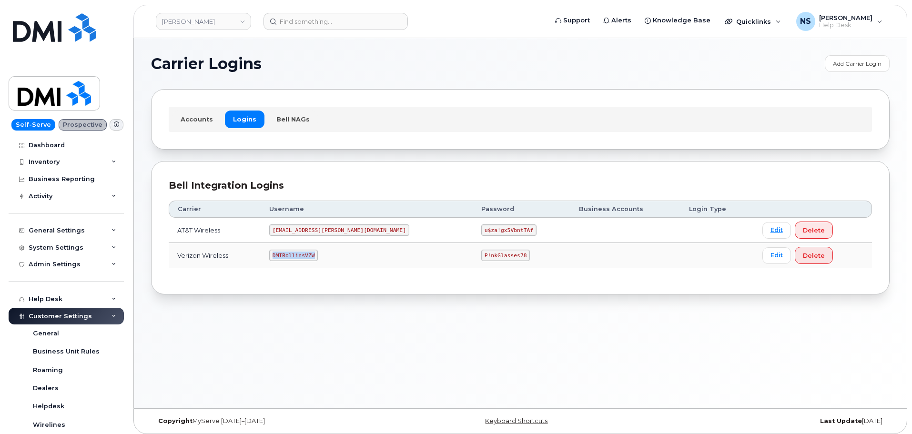  I want to click on a: Accounts, so click(197, 119).